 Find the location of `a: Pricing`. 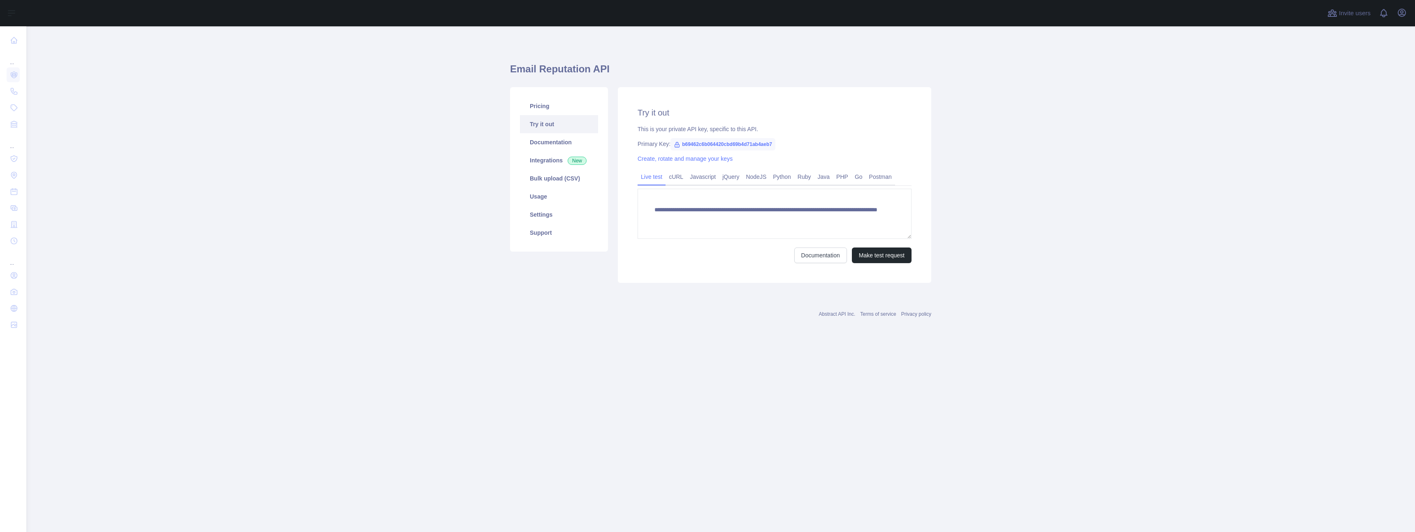

a: Pricing is located at coordinates (559, 106).